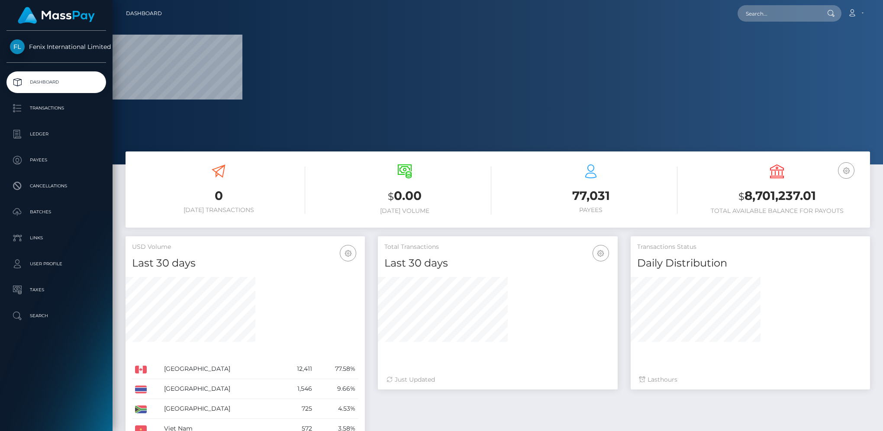 The image size is (883, 431). Describe the element at coordinates (219, 196) in the screenshot. I see `h3: 0` at that location.